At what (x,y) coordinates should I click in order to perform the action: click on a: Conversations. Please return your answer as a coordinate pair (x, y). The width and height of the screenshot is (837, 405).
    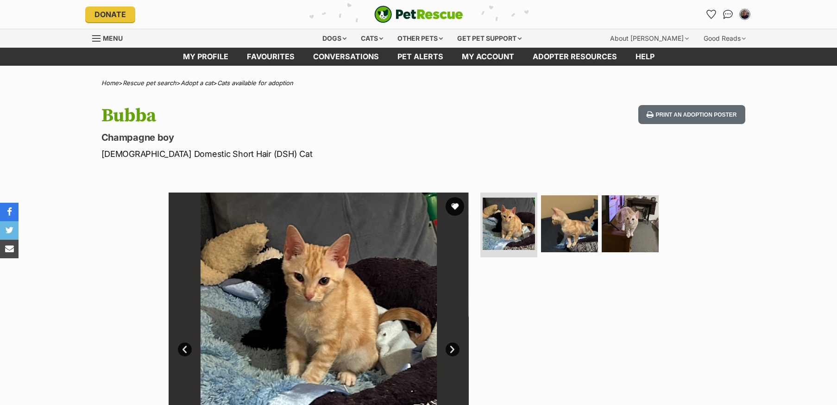
    Looking at the image, I should click on (728, 14).